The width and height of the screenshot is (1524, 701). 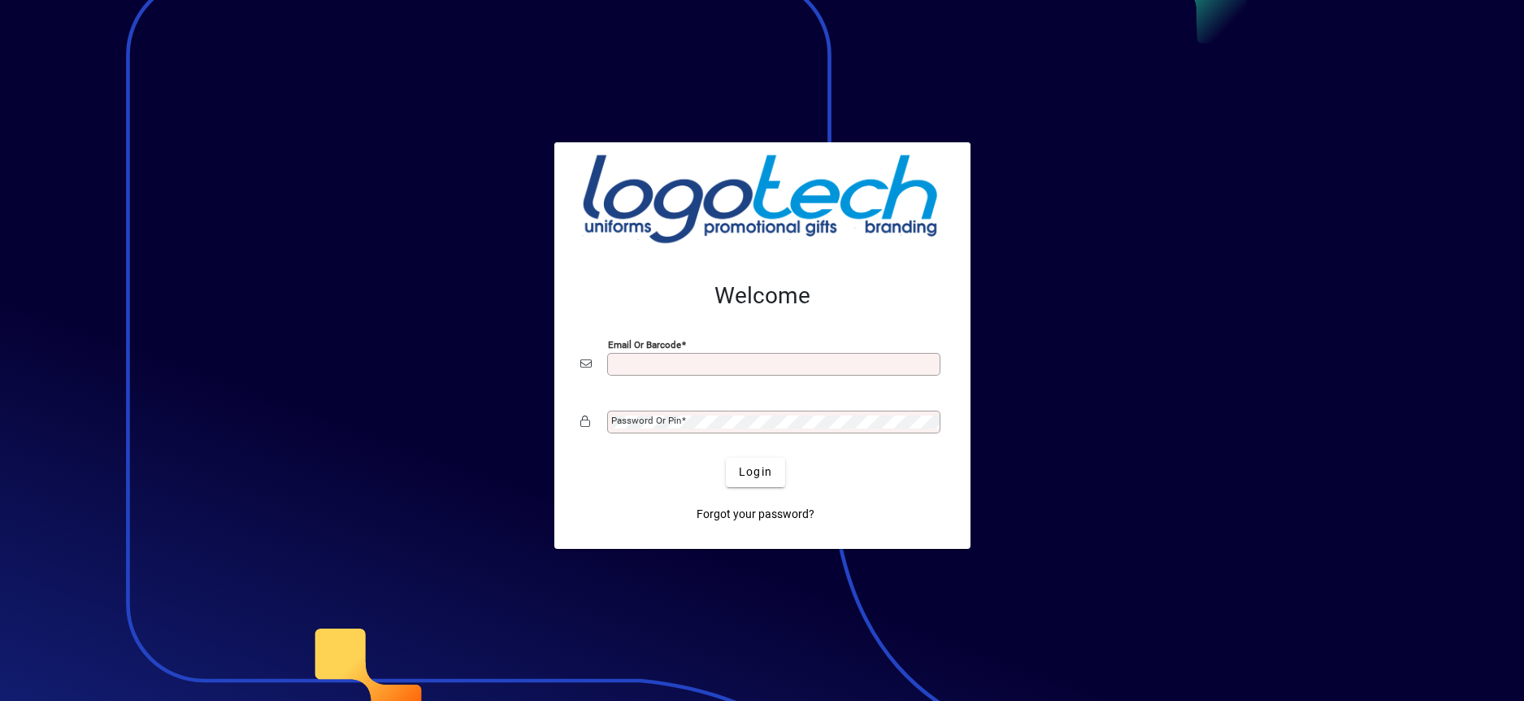 I want to click on button: Login, so click(x=755, y=472).